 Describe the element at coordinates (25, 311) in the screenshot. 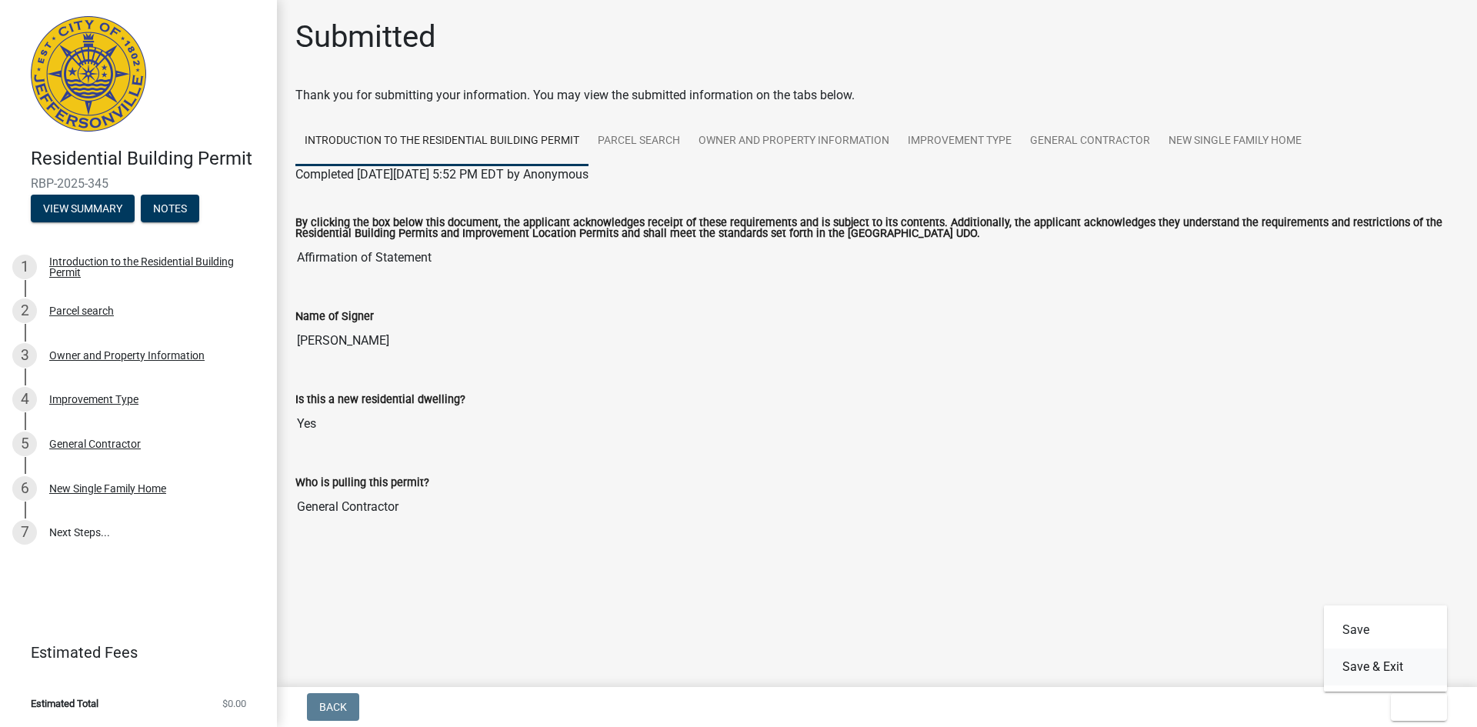

I see `div: 2` at that location.